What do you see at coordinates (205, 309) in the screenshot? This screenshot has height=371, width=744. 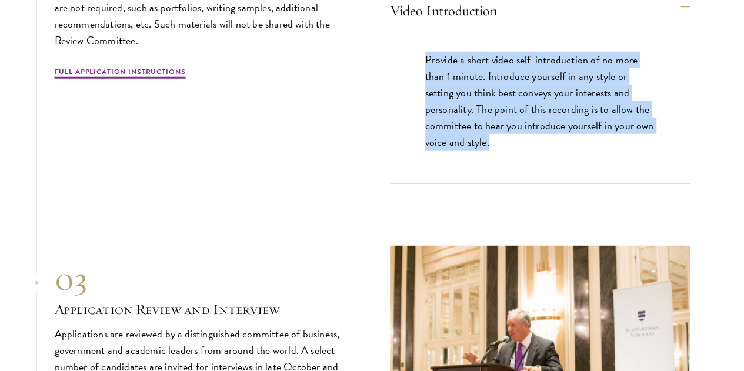 I see `h3: Application Review and Interview` at bounding box center [205, 309].